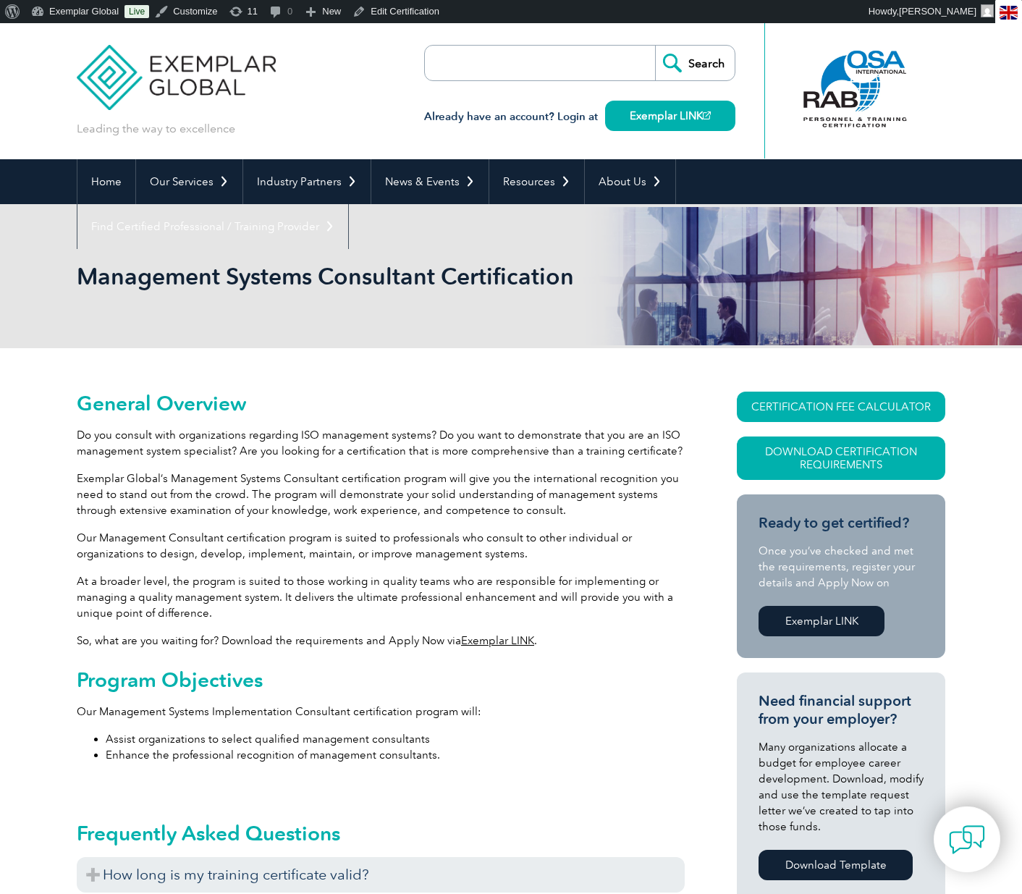 The image size is (1022, 894). Describe the element at coordinates (213, 227) in the screenshot. I see `a: Find Certified Professional / Training Provider` at that location.